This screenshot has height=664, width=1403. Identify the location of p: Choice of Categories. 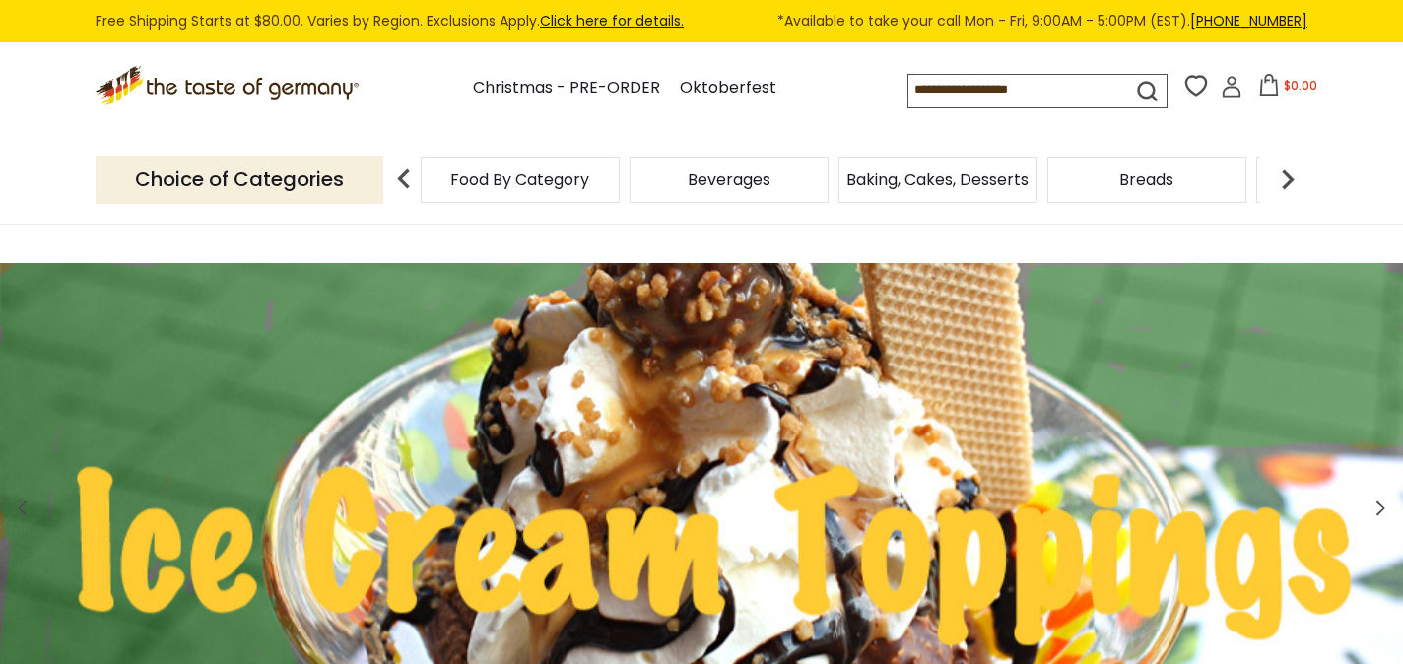
(239, 179).